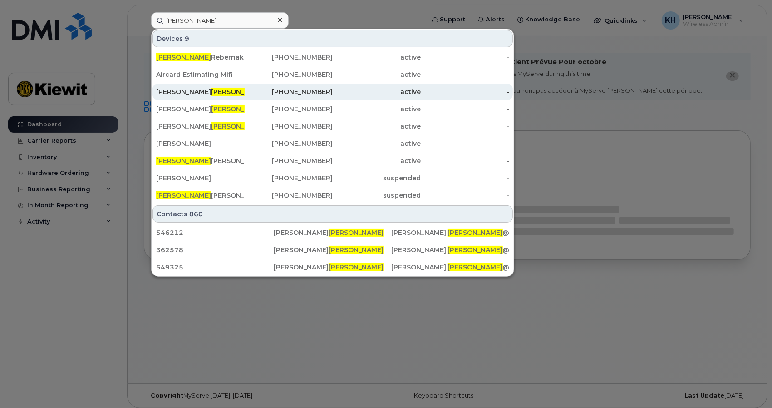  I want to click on div: Contacts, so click(333, 214).